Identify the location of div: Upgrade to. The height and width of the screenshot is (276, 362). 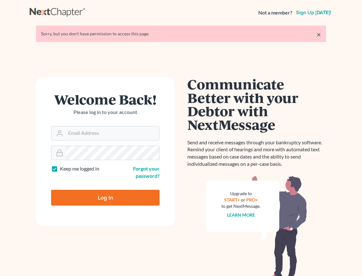
(241, 193).